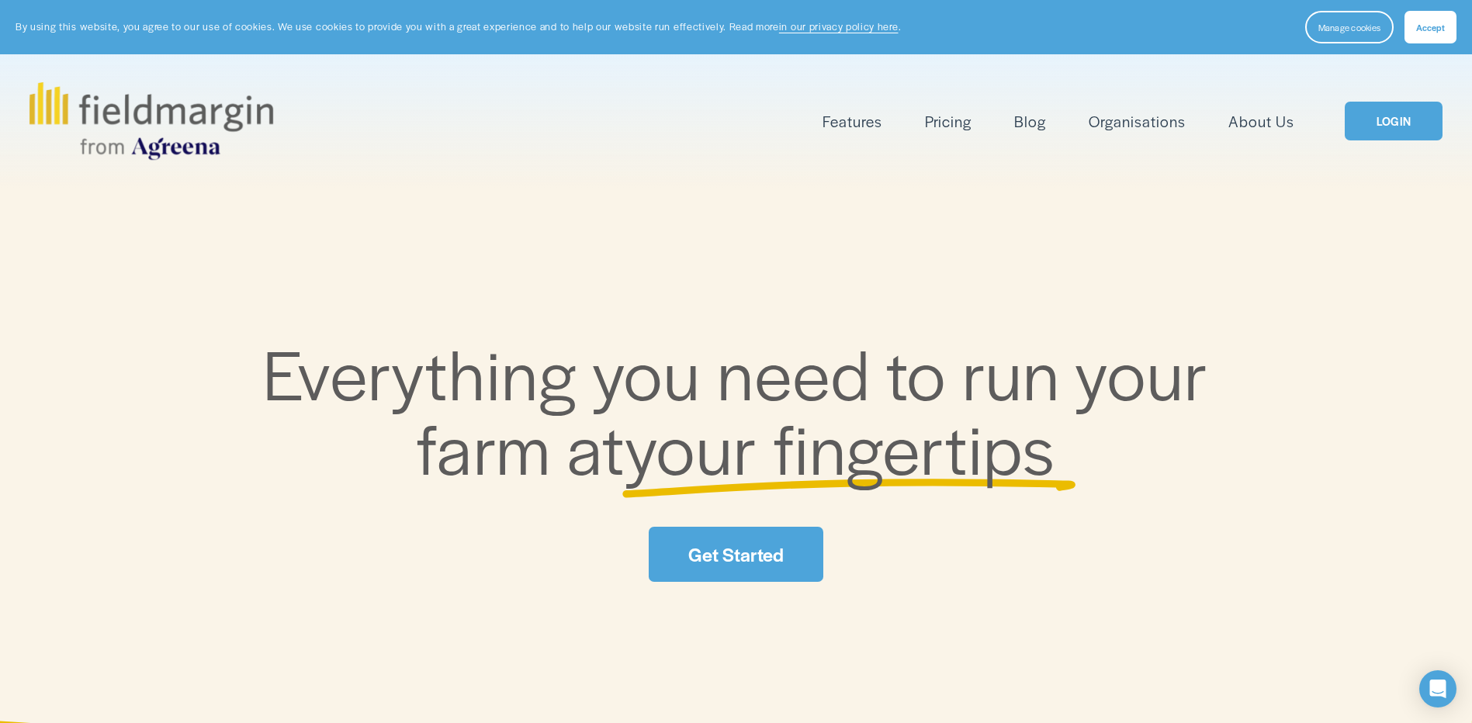 This screenshot has width=1472, height=723. What do you see at coordinates (1349, 27) in the screenshot?
I see `button: Manage cookies` at bounding box center [1349, 27].